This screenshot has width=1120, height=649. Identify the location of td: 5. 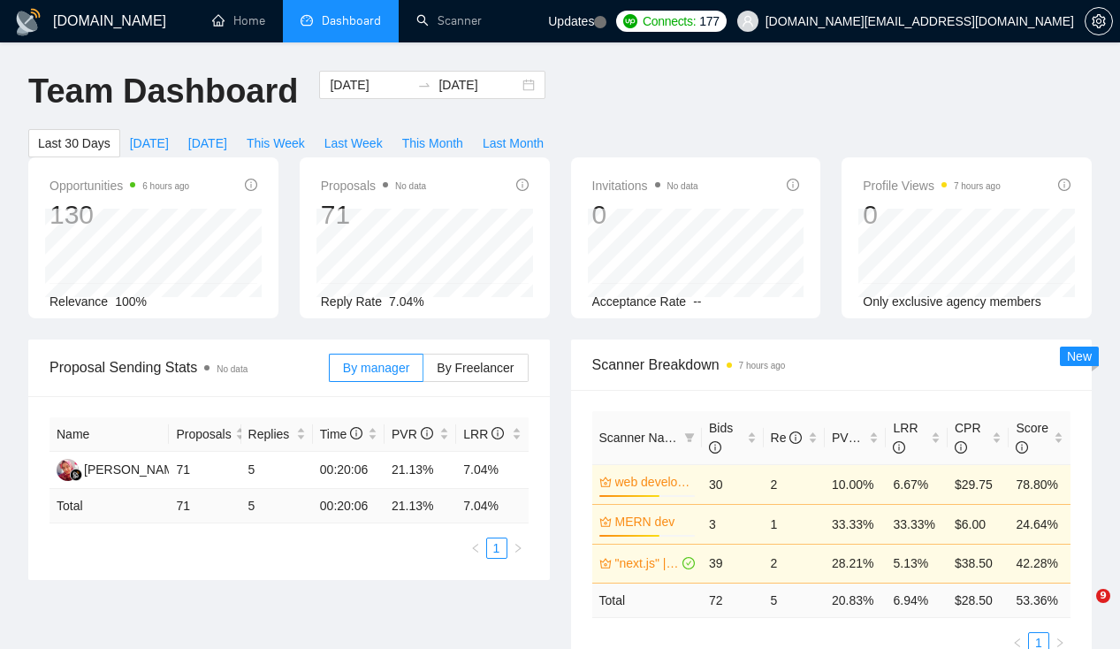
(277, 505).